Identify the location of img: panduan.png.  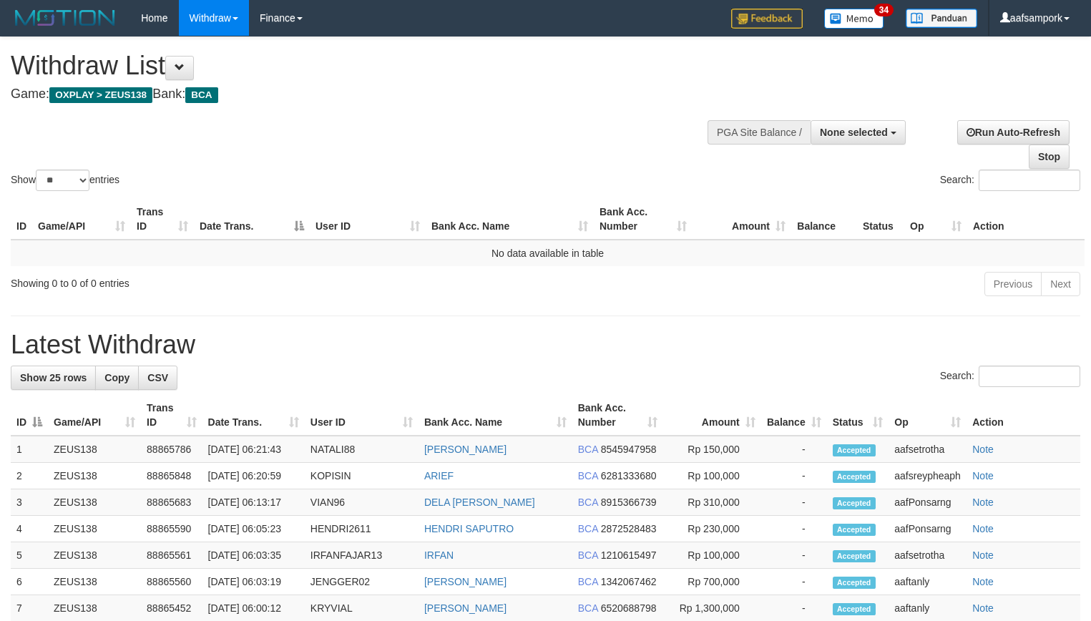
(942, 18).